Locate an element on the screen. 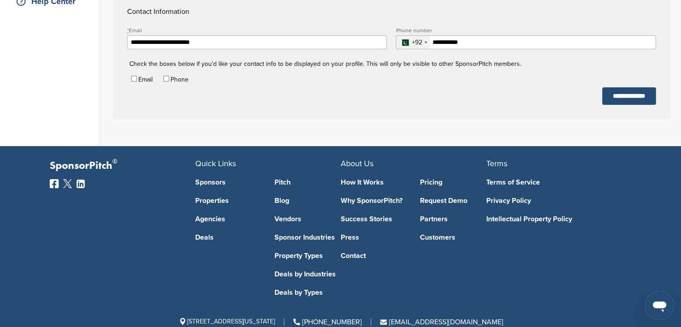 This screenshot has width=681, height=327. a: Deals by Industries is located at coordinates (308, 274).